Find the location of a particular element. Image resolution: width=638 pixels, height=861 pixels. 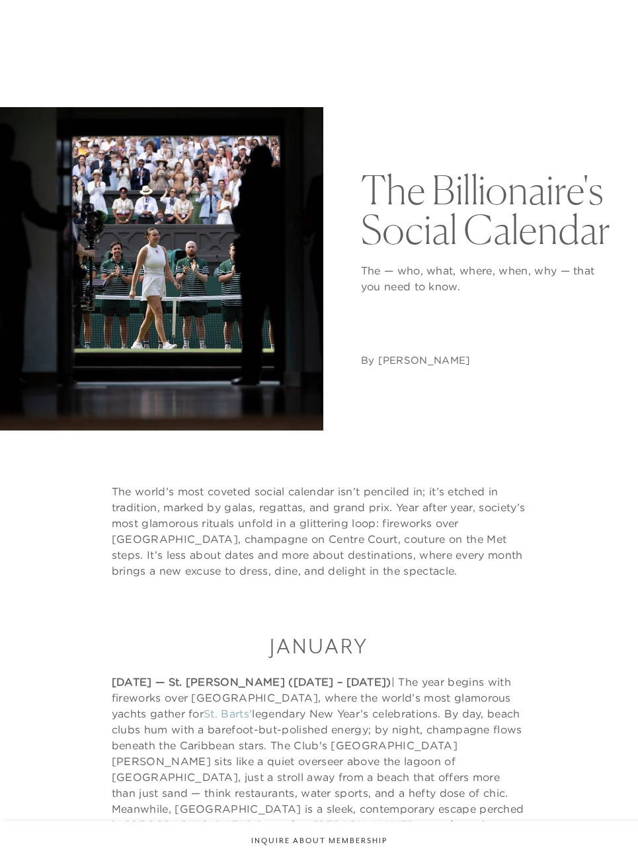

button: Open navigation is located at coordinates (617, 21).